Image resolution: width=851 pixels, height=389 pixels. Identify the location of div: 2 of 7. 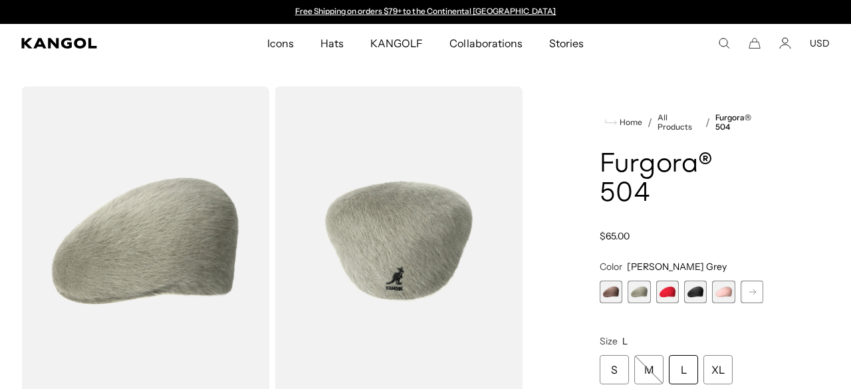
(639, 292).